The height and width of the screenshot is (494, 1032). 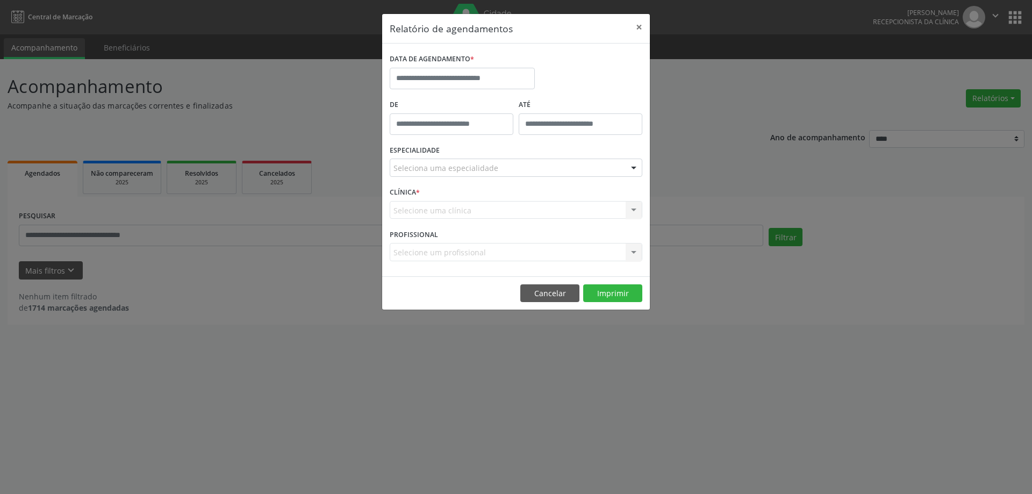 I want to click on label: CLÍNICA, so click(x=405, y=192).